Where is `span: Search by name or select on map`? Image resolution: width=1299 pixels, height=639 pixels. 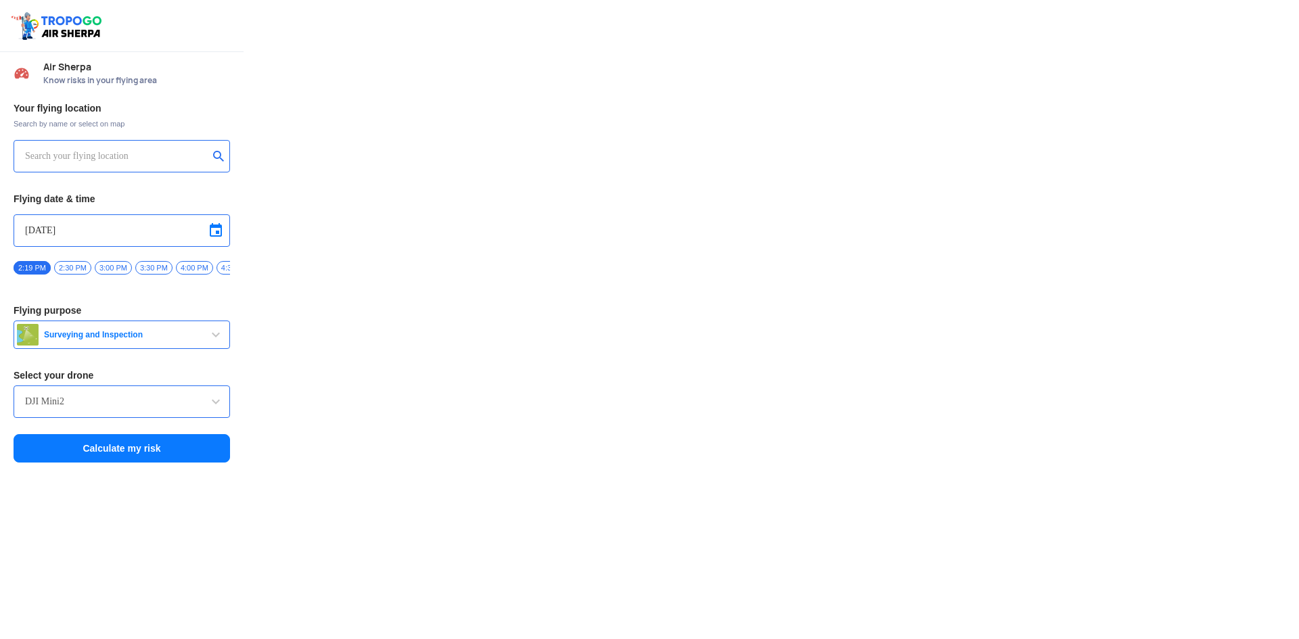
span: Search by name or select on map is located at coordinates (122, 124).